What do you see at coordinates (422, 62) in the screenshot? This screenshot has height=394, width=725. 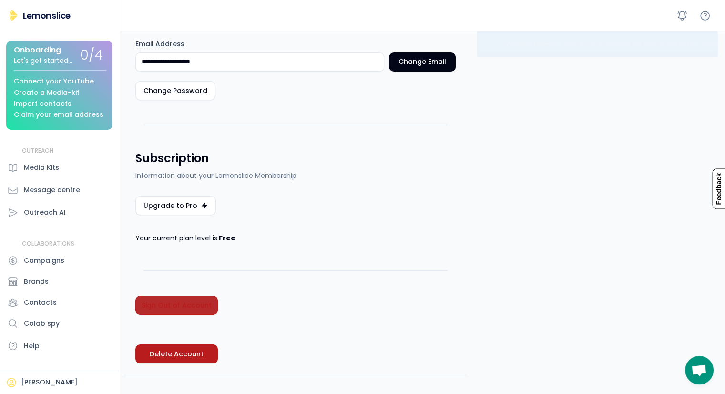 I see `button: Change Email` at bounding box center [422, 62].